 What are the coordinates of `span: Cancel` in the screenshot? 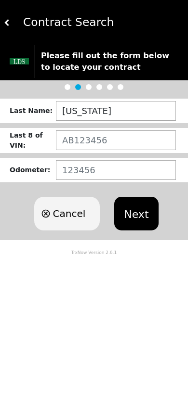 It's located at (69, 214).